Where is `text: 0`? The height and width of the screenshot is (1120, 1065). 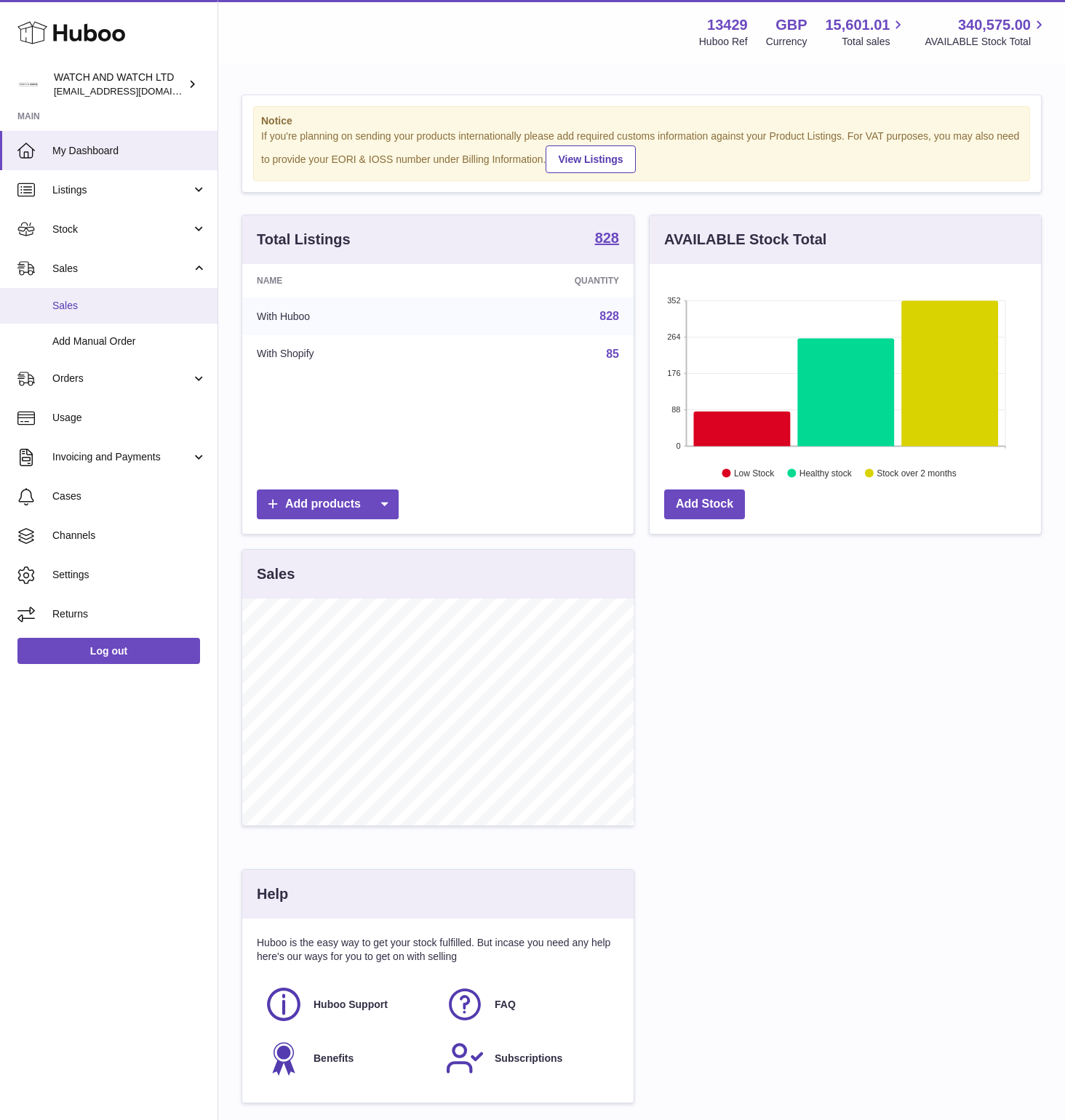 text: 0 is located at coordinates (678, 446).